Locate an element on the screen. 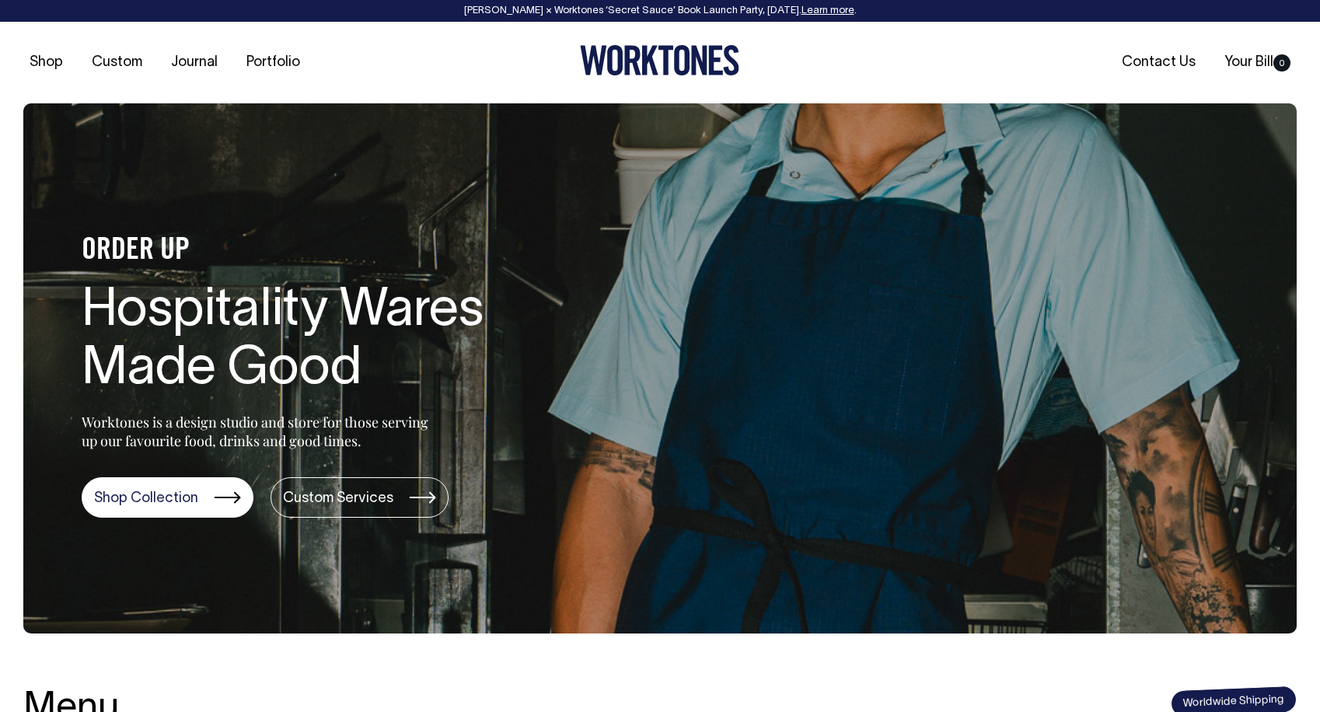  a: Custom Services is located at coordinates (359, 498).